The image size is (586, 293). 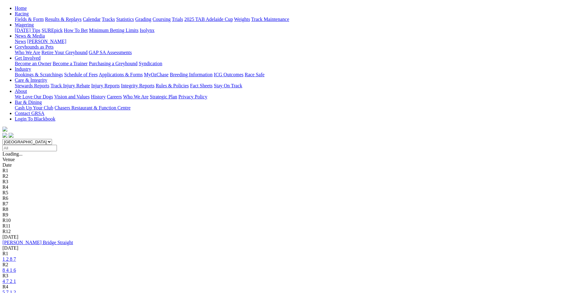 I want to click on input: Select date, so click(x=30, y=148).